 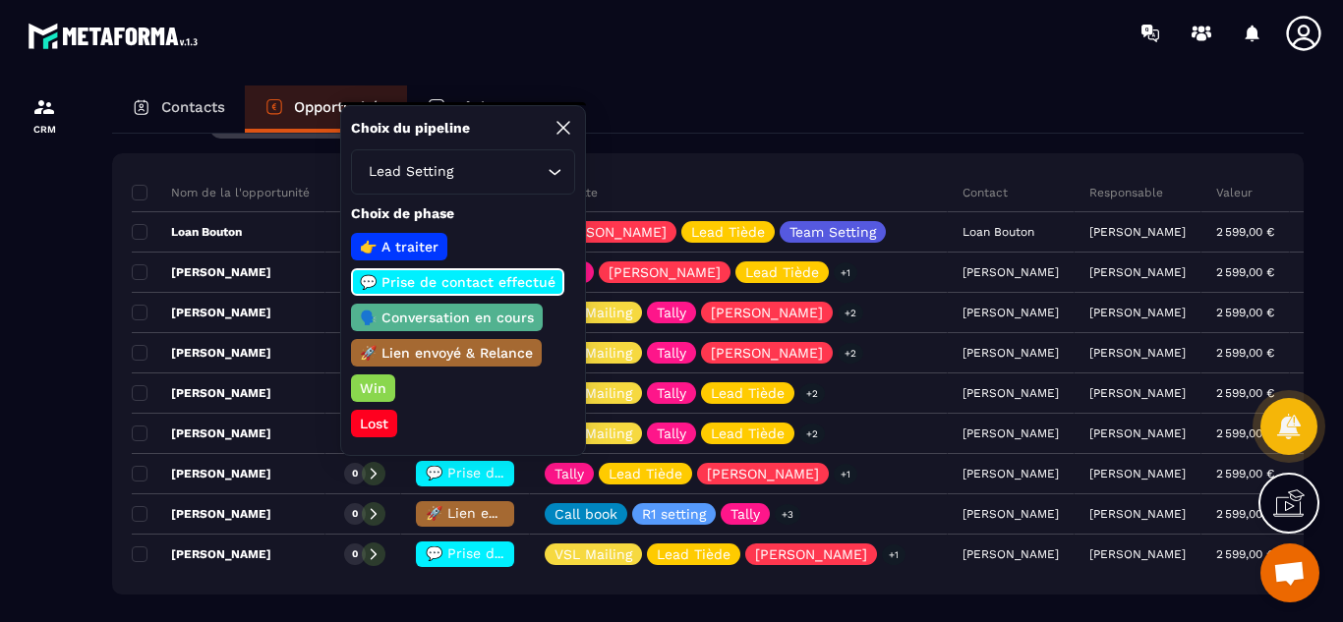 I want to click on p: 🚀 Lien envoyé & Relance, so click(x=446, y=353).